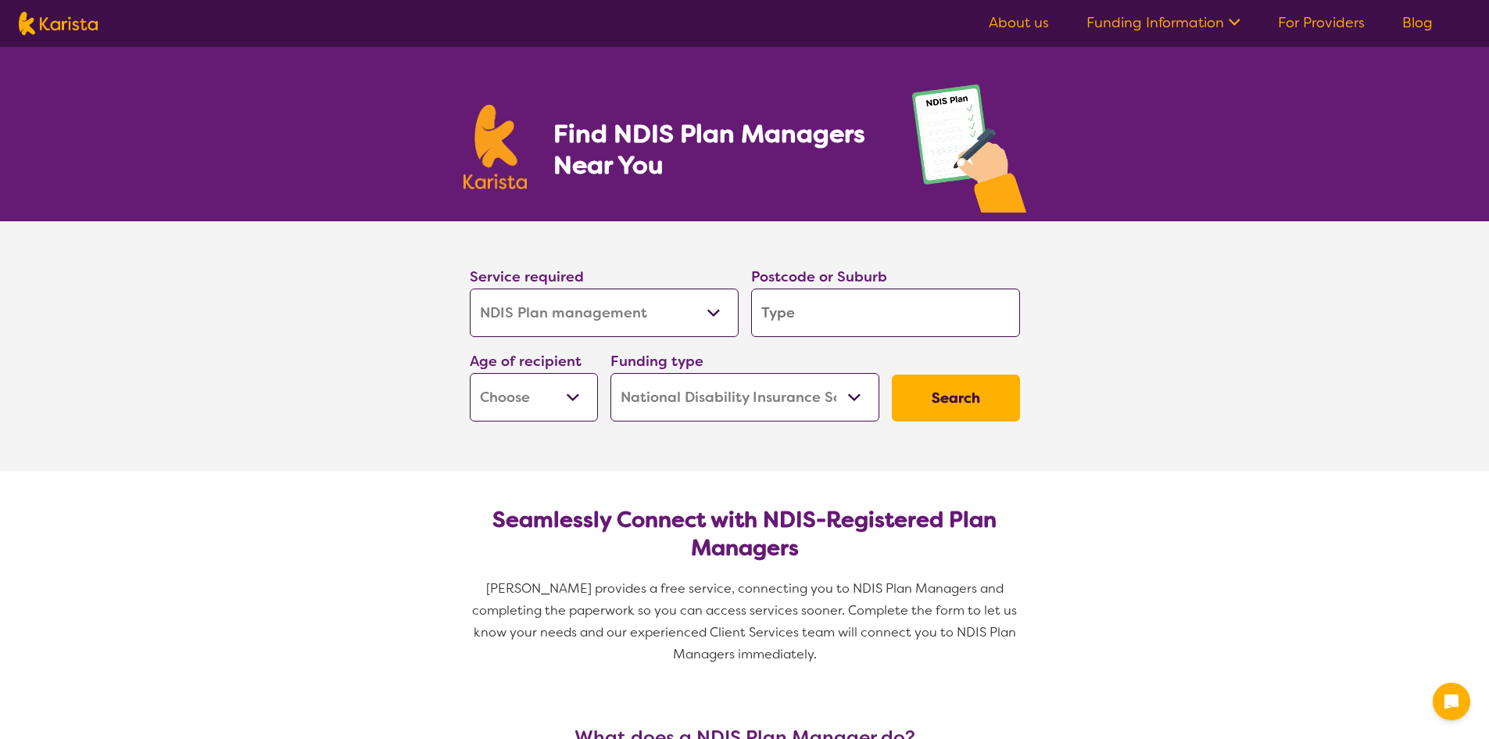 The height and width of the screenshot is (739, 1489). I want to click on h2: Seamlessly Connect with NDIS-Registered Plan Managers, so click(745, 534).